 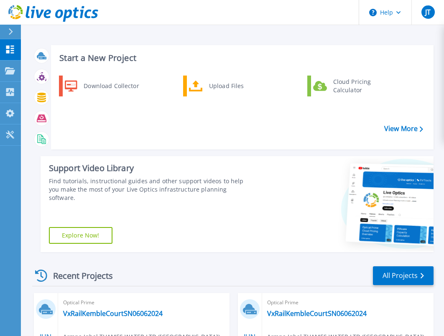 What do you see at coordinates (427, 12) in the screenshot?
I see `span: JT` at bounding box center [427, 12].